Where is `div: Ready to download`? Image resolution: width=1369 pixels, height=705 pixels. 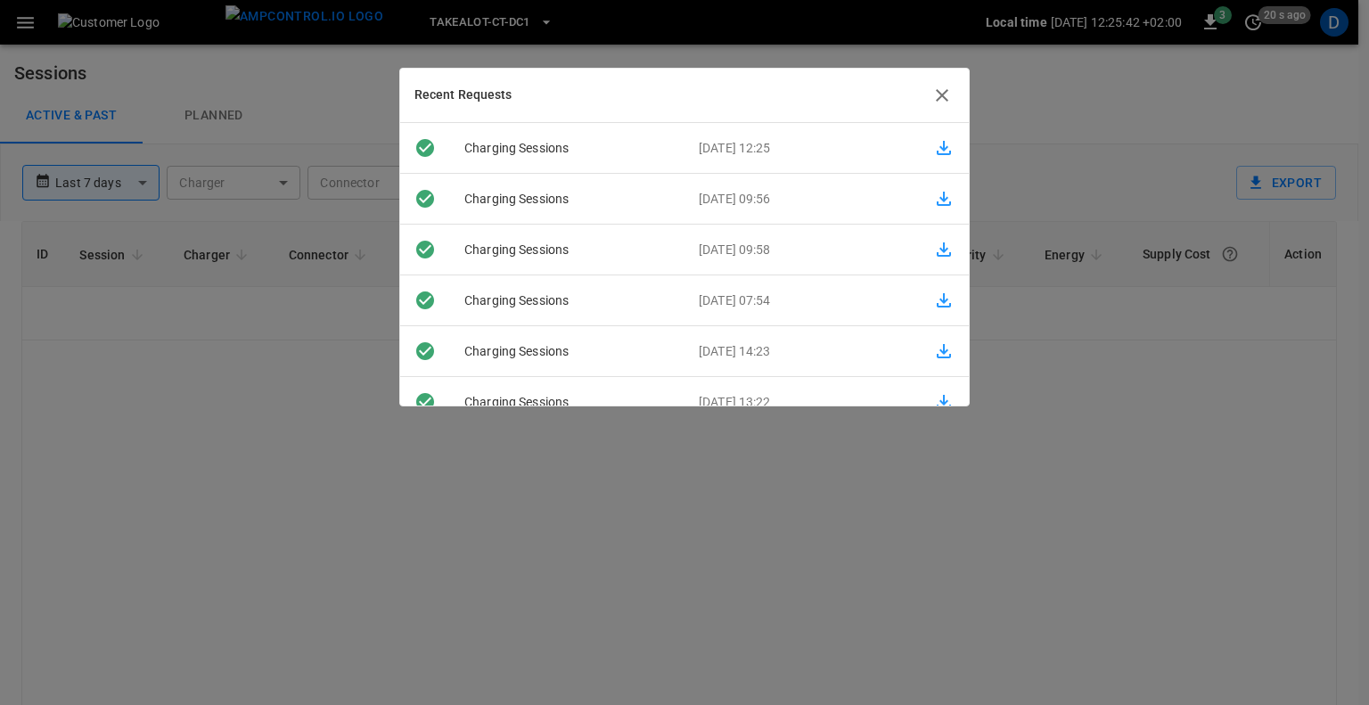 div: Ready to download is located at coordinates (425, 148).